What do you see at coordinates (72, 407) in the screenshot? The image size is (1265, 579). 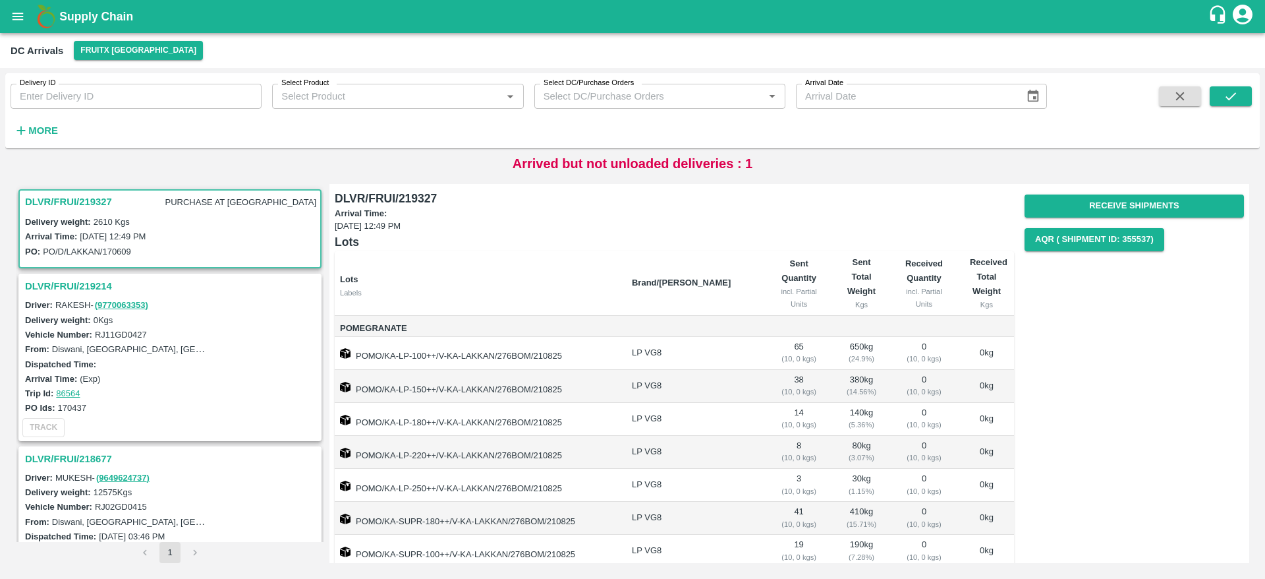 I see `label: 170437` at bounding box center [72, 407].